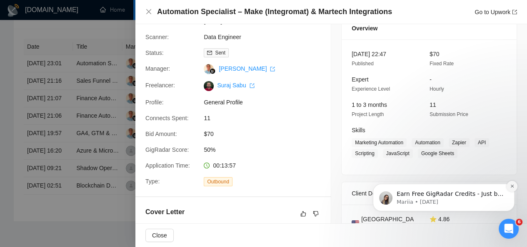 Image resolution: width=527 pixels, height=247 pixels. Describe the element at coordinates (149, 187) in the screenshot. I see `button: Send a message…` at that location.